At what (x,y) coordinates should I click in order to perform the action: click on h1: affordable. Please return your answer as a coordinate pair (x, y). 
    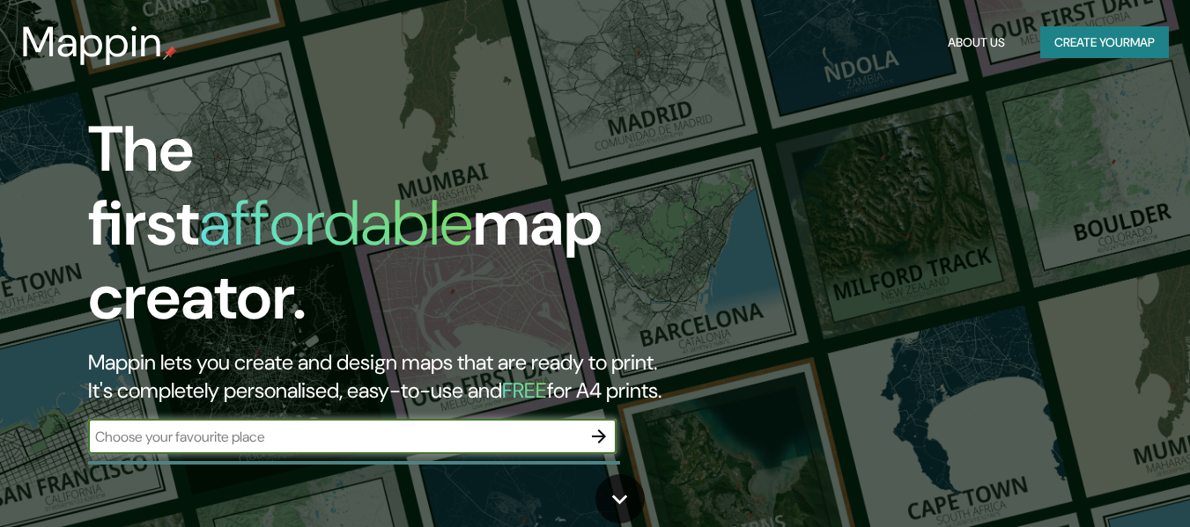
    Looking at the image, I should click on (335, 223).